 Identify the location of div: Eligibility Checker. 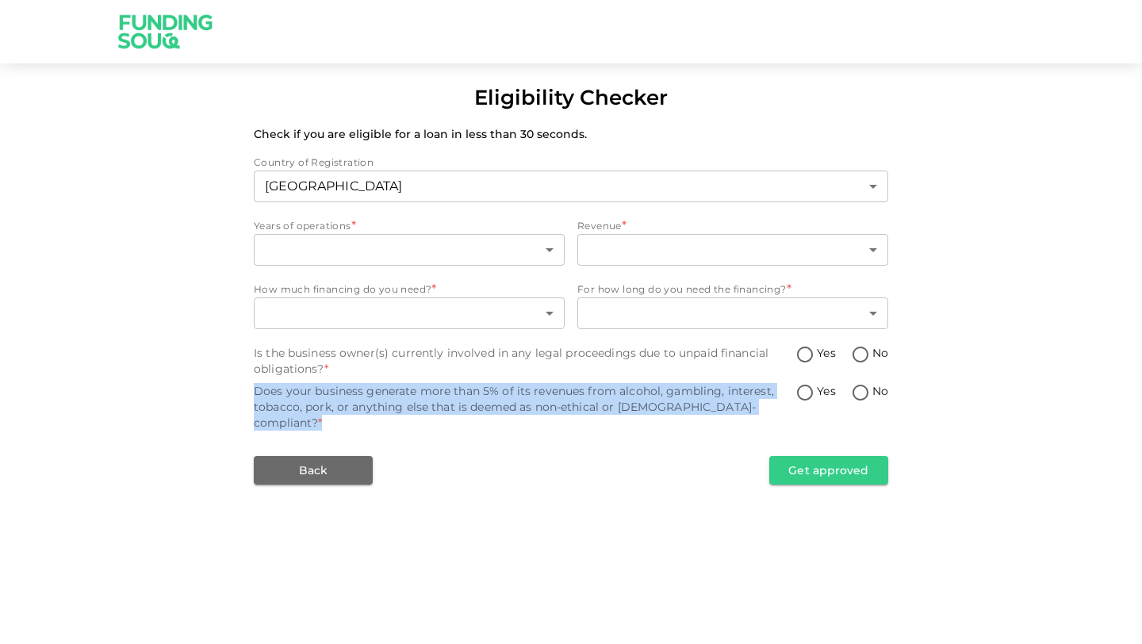
(571, 98).